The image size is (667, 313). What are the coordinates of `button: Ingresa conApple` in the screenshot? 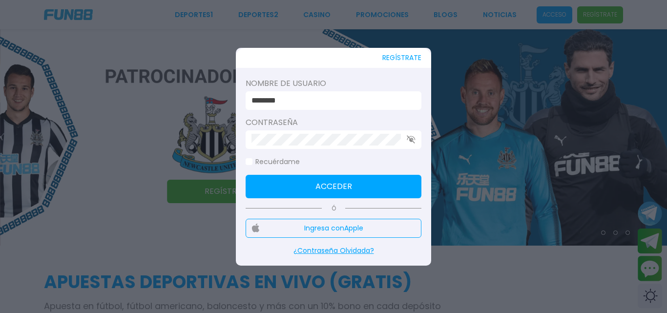 It's located at (334, 228).